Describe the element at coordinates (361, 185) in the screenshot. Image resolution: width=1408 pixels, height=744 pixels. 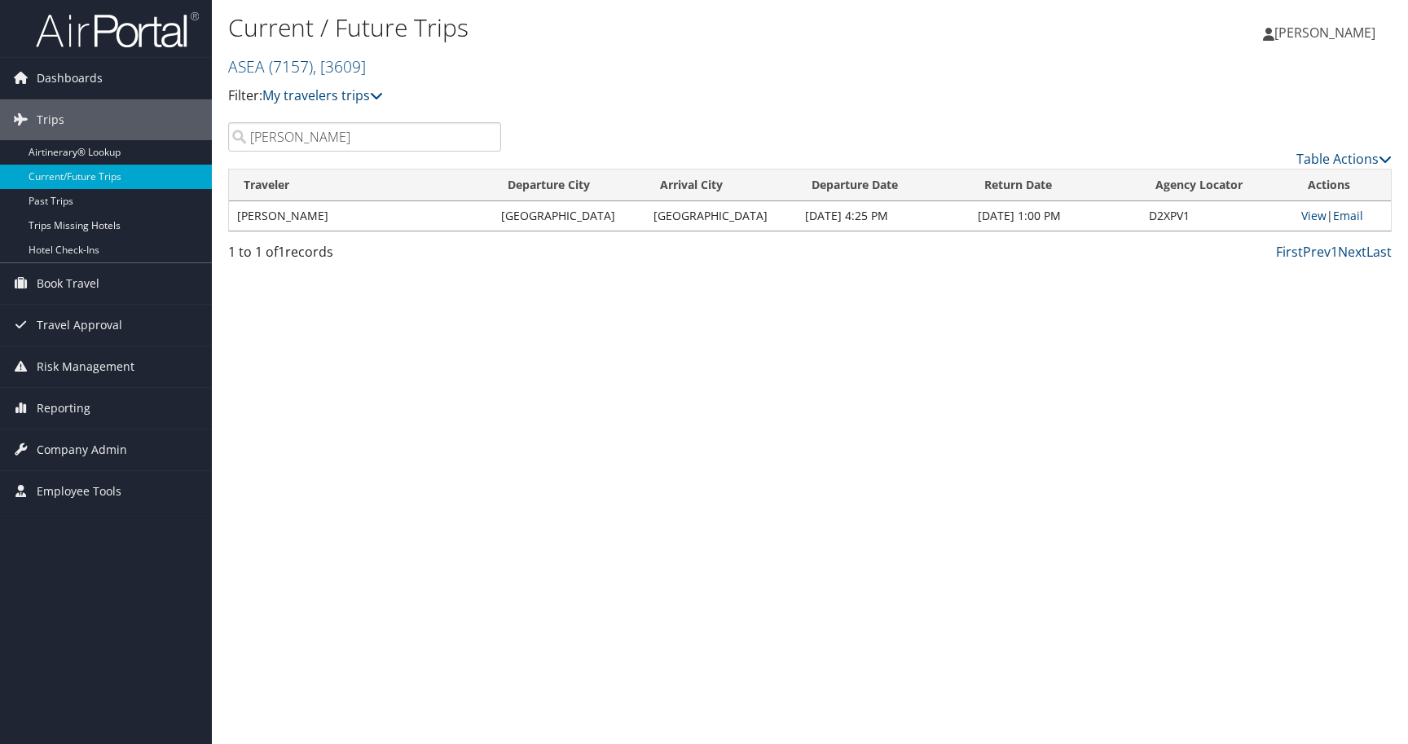
I see `th: Traveler: activate to sort column ascending` at that location.